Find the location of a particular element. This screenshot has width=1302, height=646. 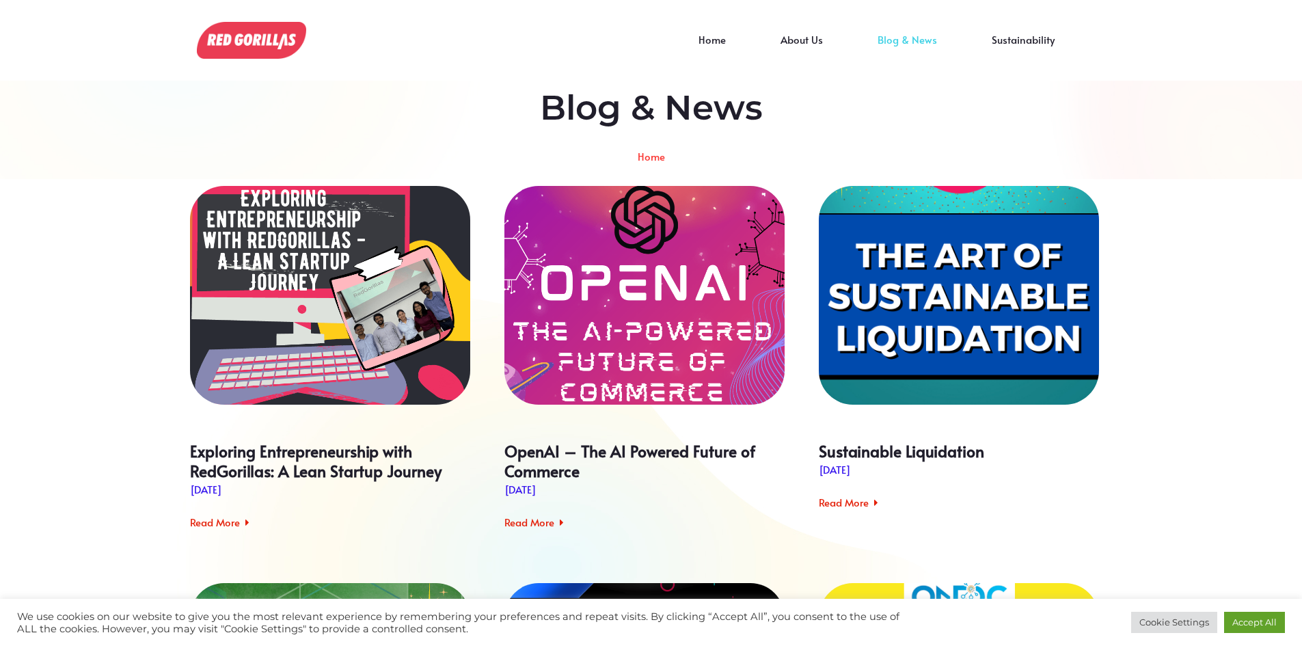

a: Accept All is located at coordinates (1254, 622).